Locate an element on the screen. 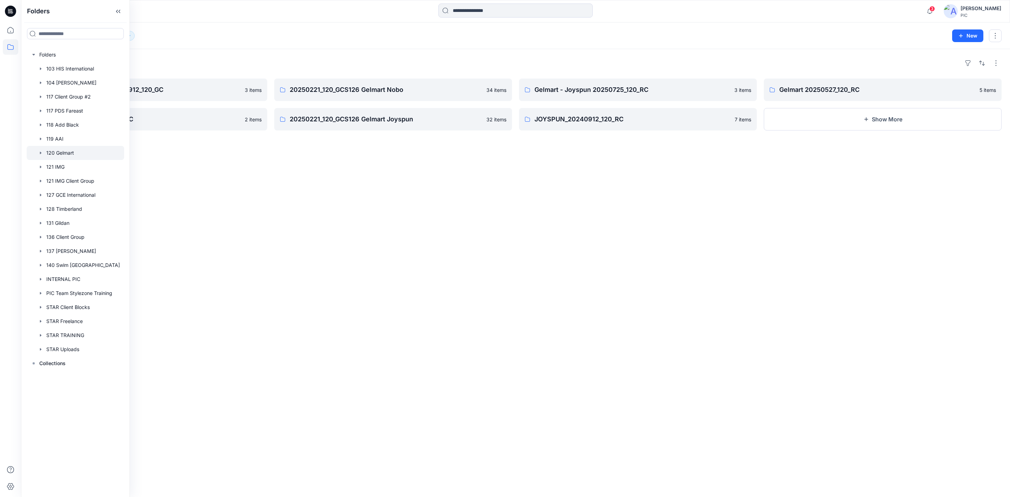  p: 20250221_120_GCS126 Gelmart Joyspun is located at coordinates (386, 119).